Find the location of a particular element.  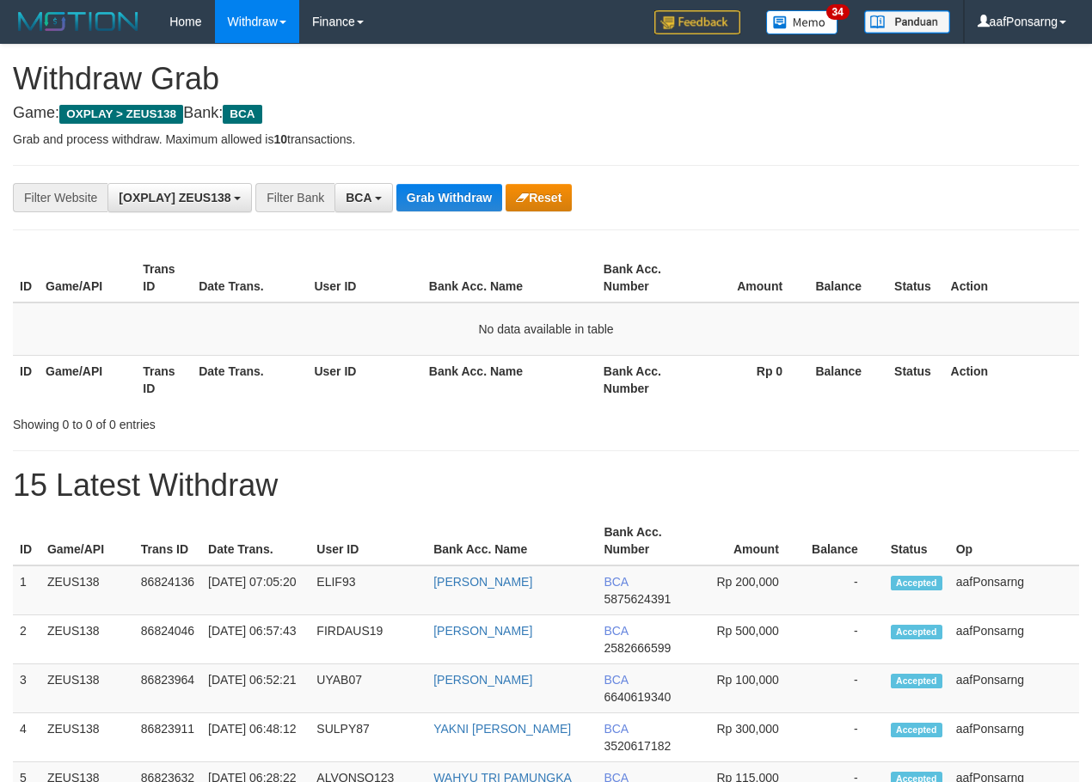

strong: 10 is located at coordinates (280, 139).